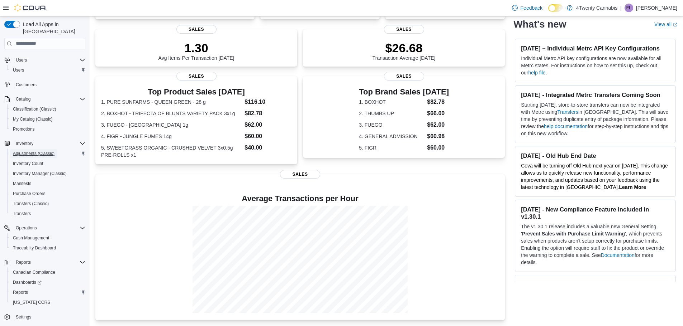  What do you see at coordinates (268, 102) in the screenshot?
I see `dd: $116.10` at bounding box center [268, 102].